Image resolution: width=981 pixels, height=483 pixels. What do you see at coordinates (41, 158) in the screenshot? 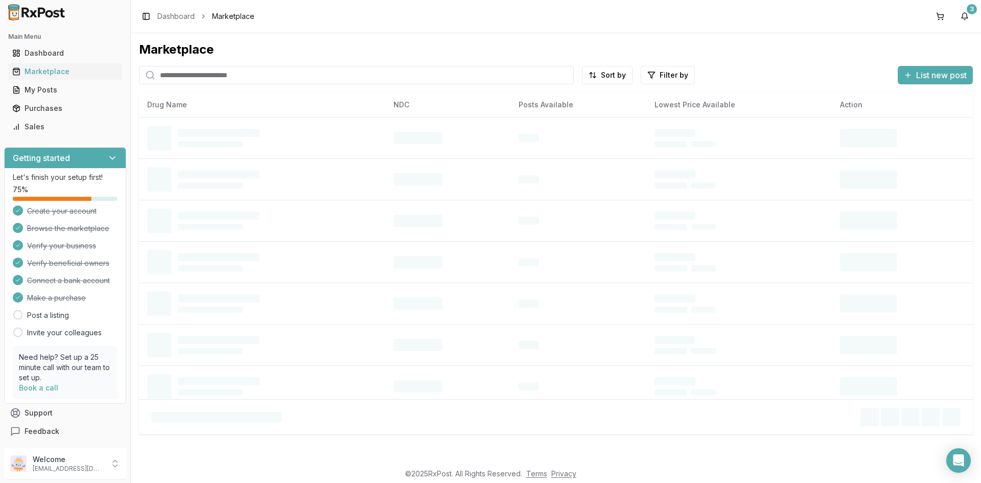
I see `h3: Getting started` at bounding box center [41, 158].